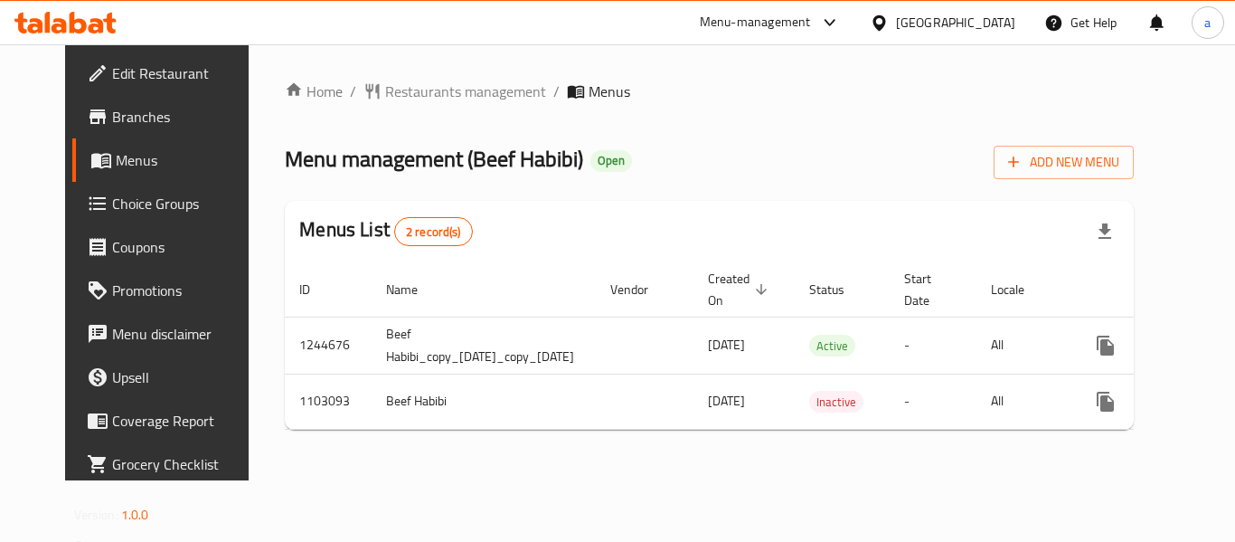 This screenshot has width=1235, height=542. Describe the element at coordinates (172, 377) in the screenshot. I see `a: Upsell` at that location.